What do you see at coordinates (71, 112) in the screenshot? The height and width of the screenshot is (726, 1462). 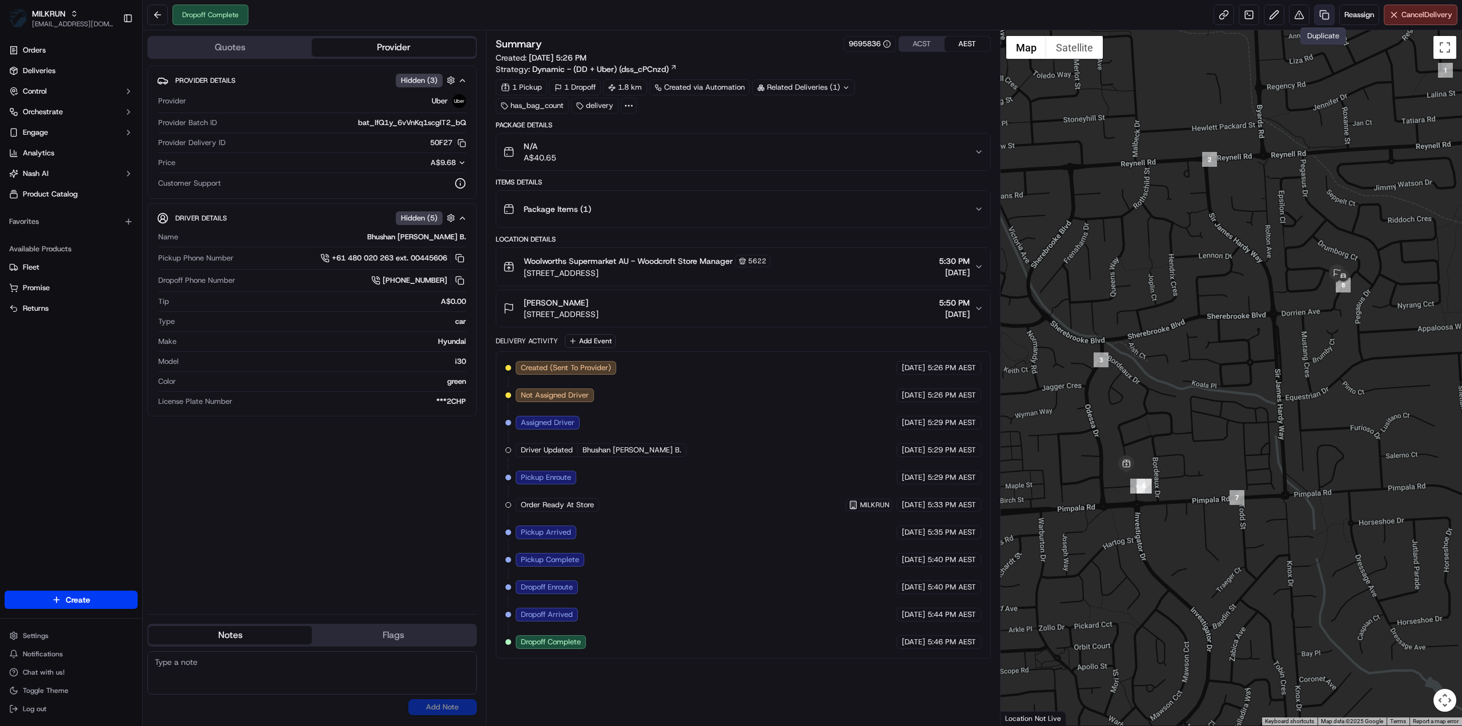 I see `button: Orchestrate` at bounding box center [71, 112].